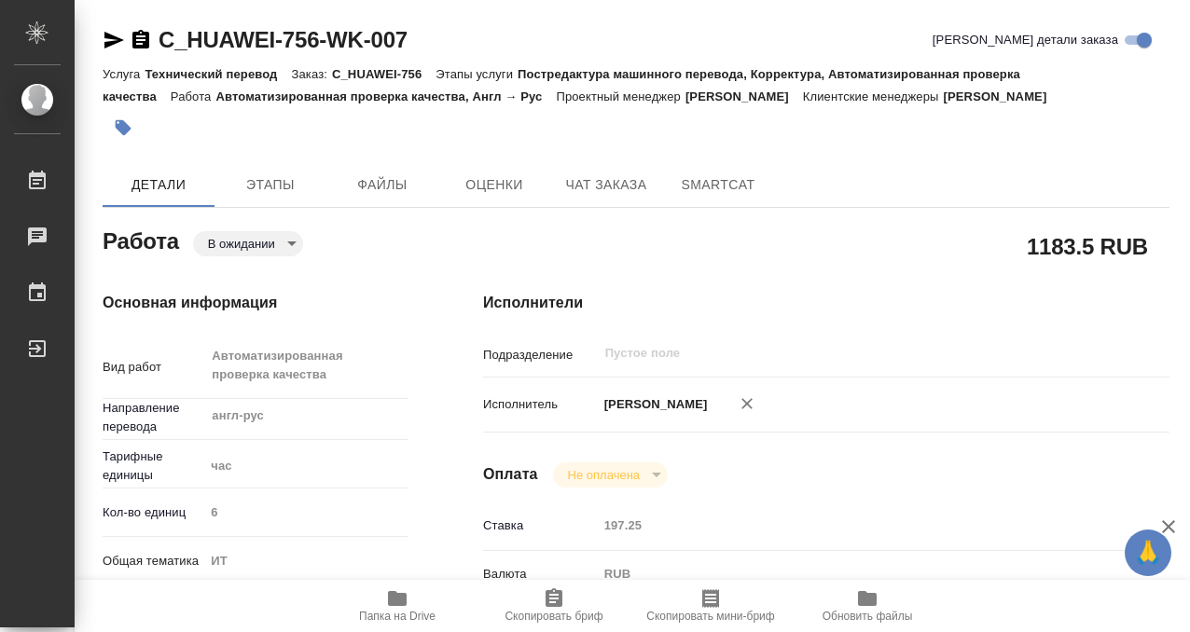 Image resolution: width=1190 pixels, height=632 pixels. I want to click on button: Не оплачена, so click(604, 475).